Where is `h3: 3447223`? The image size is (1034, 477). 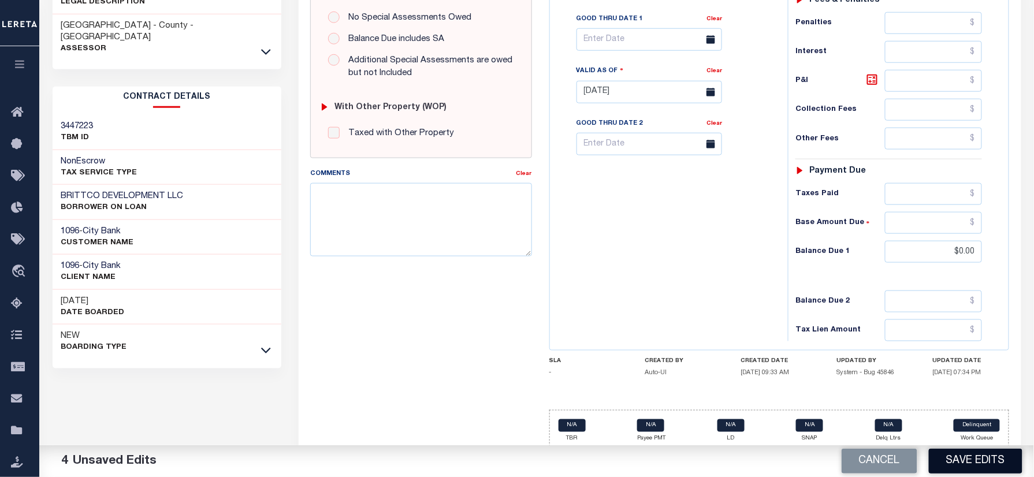
h3: 3447223 is located at coordinates (77, 127).